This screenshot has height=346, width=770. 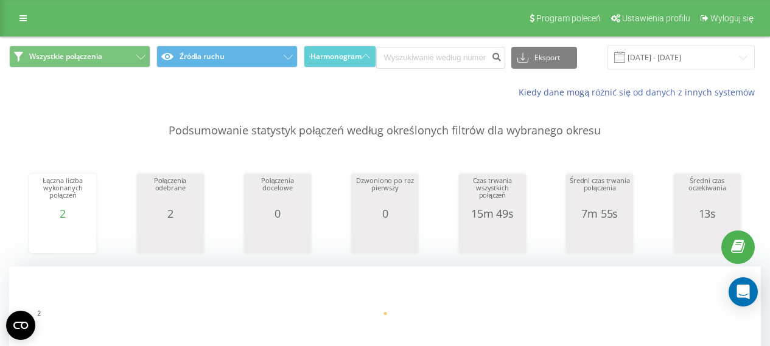 I want to click on div: Czas trwania wszystkich połączeń, so click(x=492, y=192).